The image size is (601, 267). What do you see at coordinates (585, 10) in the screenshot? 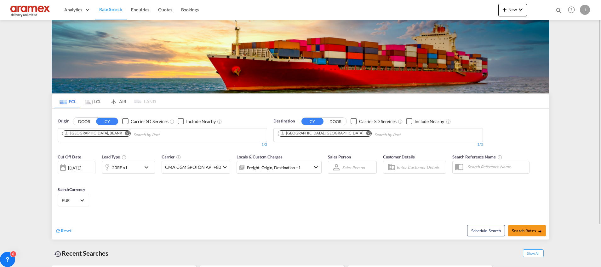
I see `div: J` at bounding box center [585, 10].